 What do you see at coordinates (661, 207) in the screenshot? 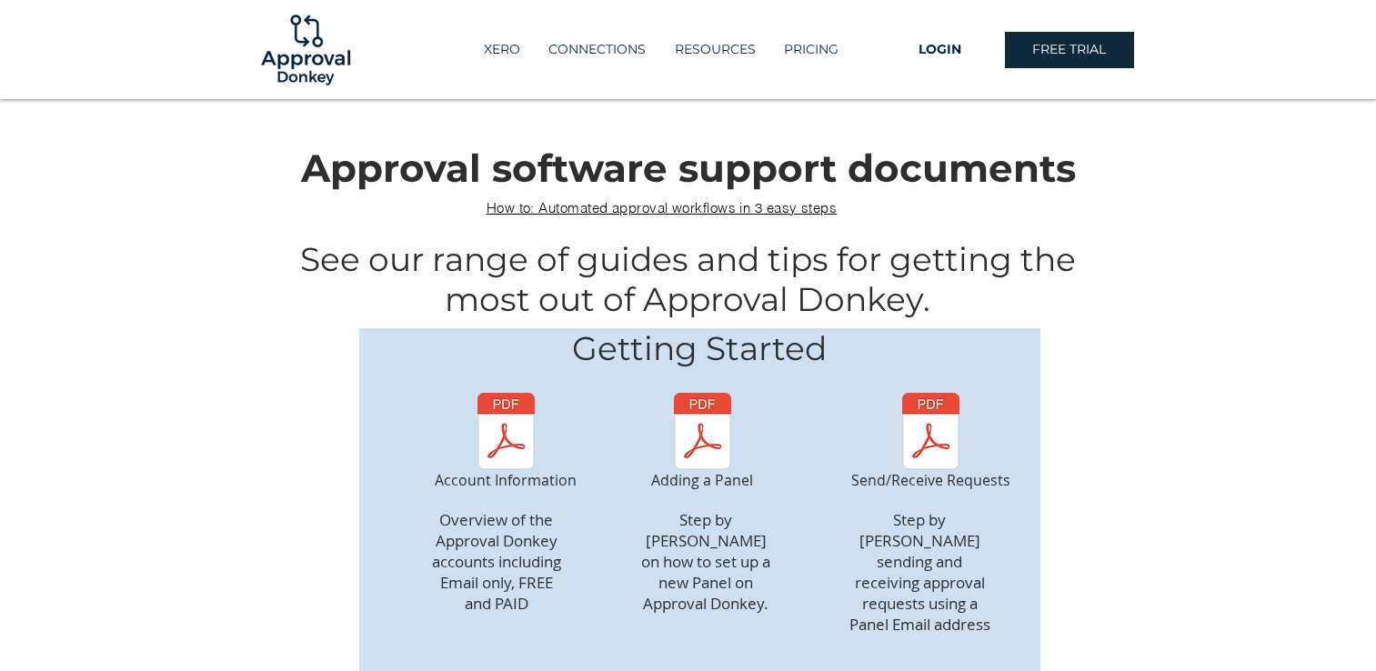
I see `a: How to: Automated approval workflows in 3 easy steps` at bounding box center [661, 207].